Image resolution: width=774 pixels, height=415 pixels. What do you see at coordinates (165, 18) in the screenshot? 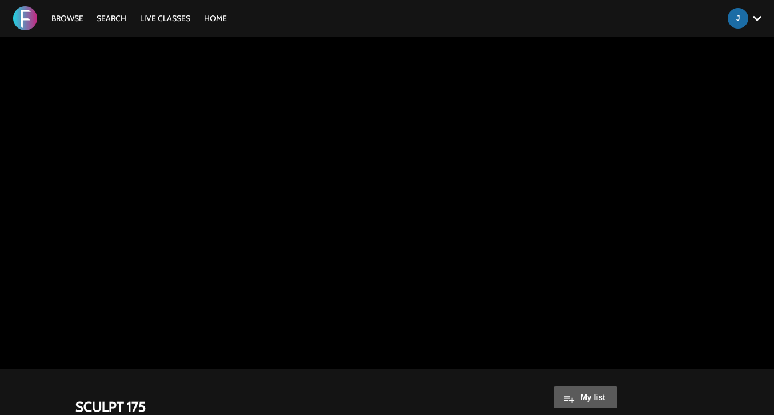
I see `a: LIVE CLASSES` at bounding box center [165, 18].